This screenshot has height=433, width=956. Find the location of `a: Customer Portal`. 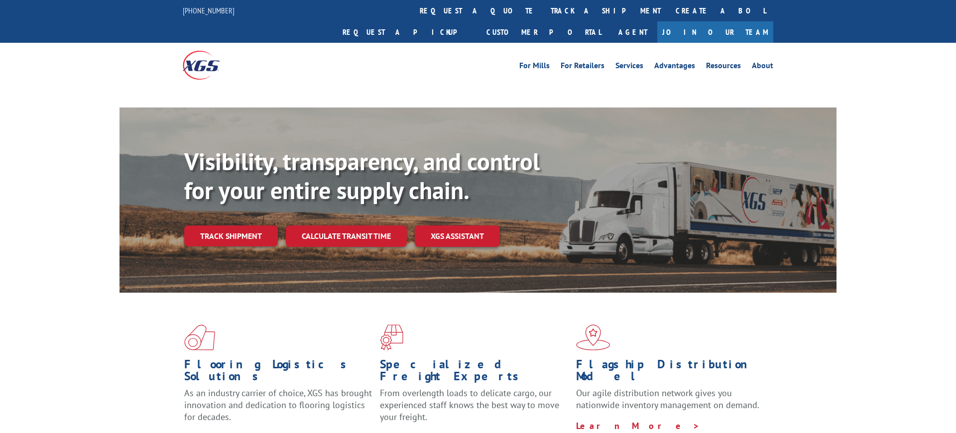

a: Customer Portal is located at coordinates (544, 32).